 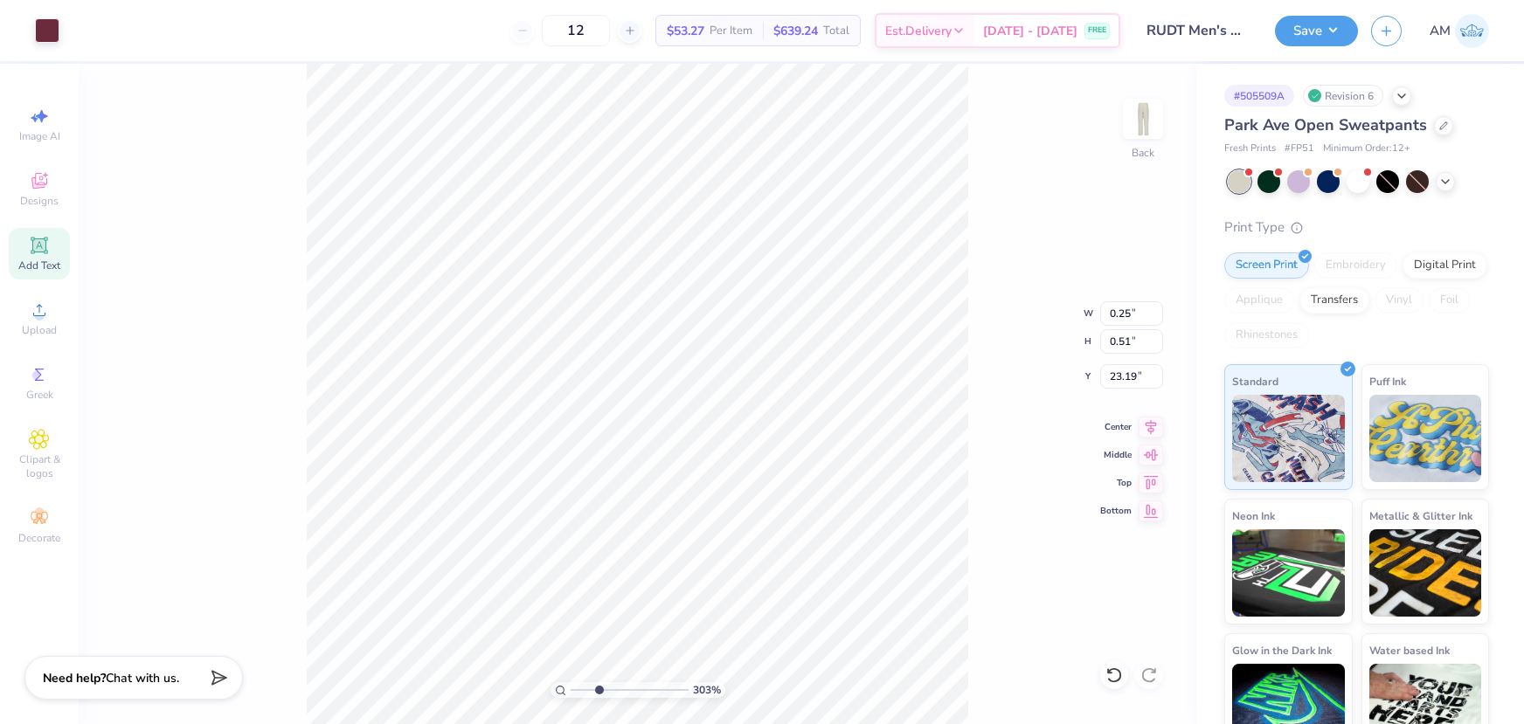 What do you see at coordinates (1444, 266) in the screenshot?
I see `div: Digital Print` at bounding box center [1444, 266].